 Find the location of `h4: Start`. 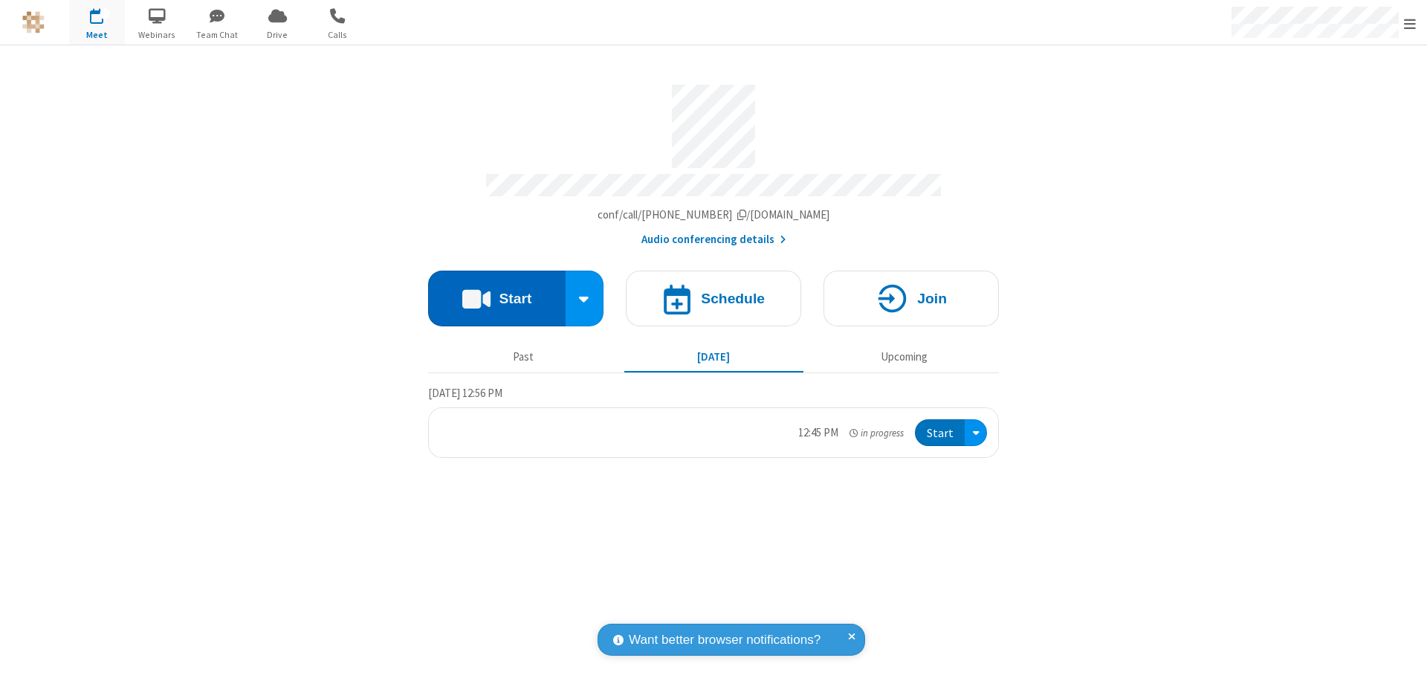

h4: Start is located at coordinates (515, 298).